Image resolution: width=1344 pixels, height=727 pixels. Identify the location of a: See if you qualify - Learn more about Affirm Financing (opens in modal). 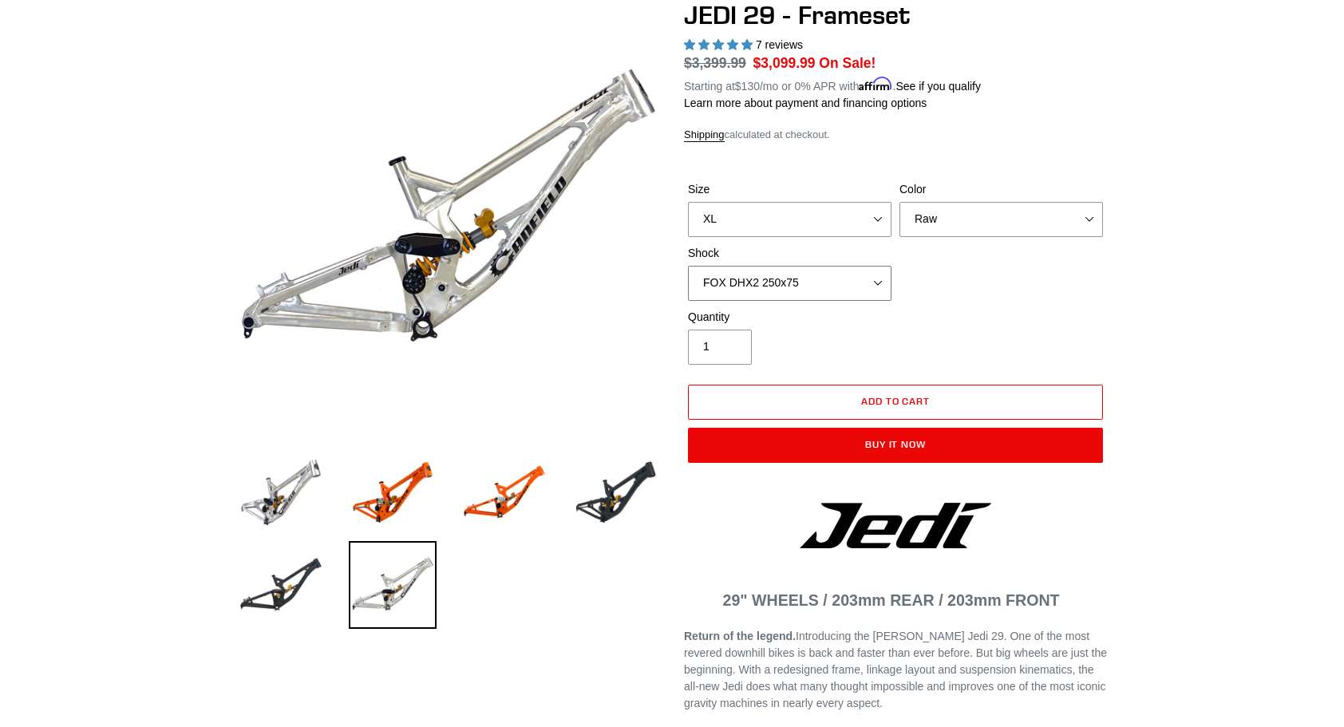
(938, 86).